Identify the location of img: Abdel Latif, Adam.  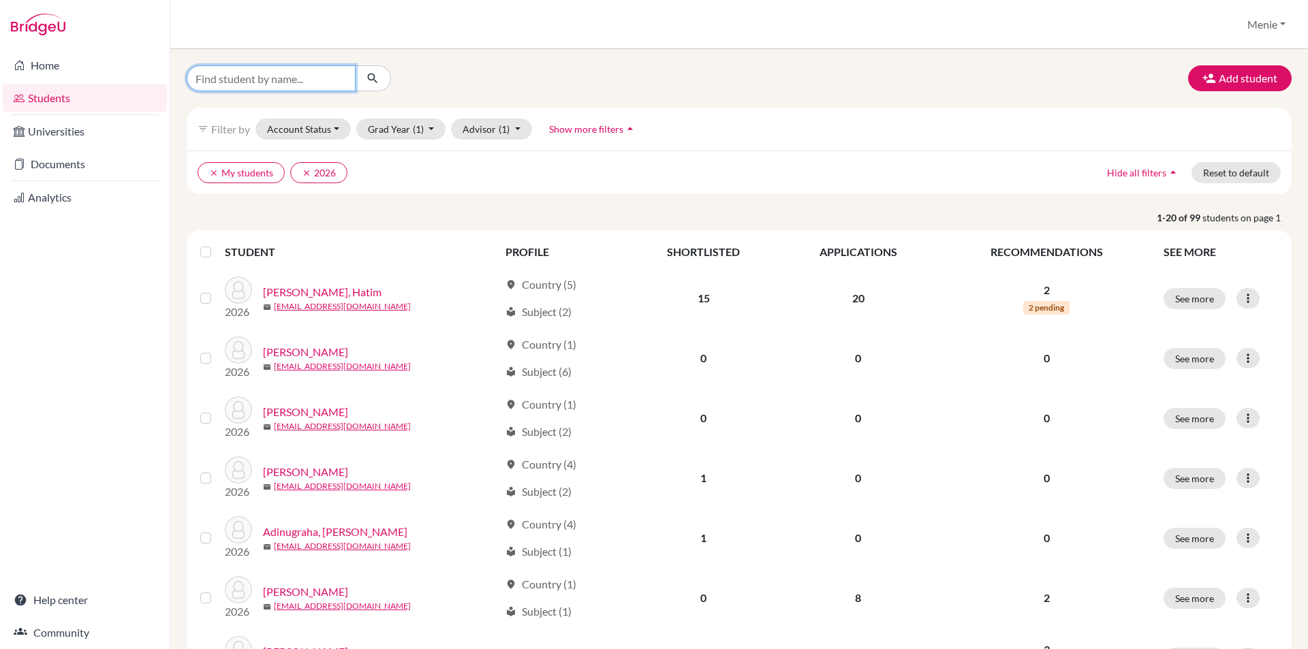
(239, 410).